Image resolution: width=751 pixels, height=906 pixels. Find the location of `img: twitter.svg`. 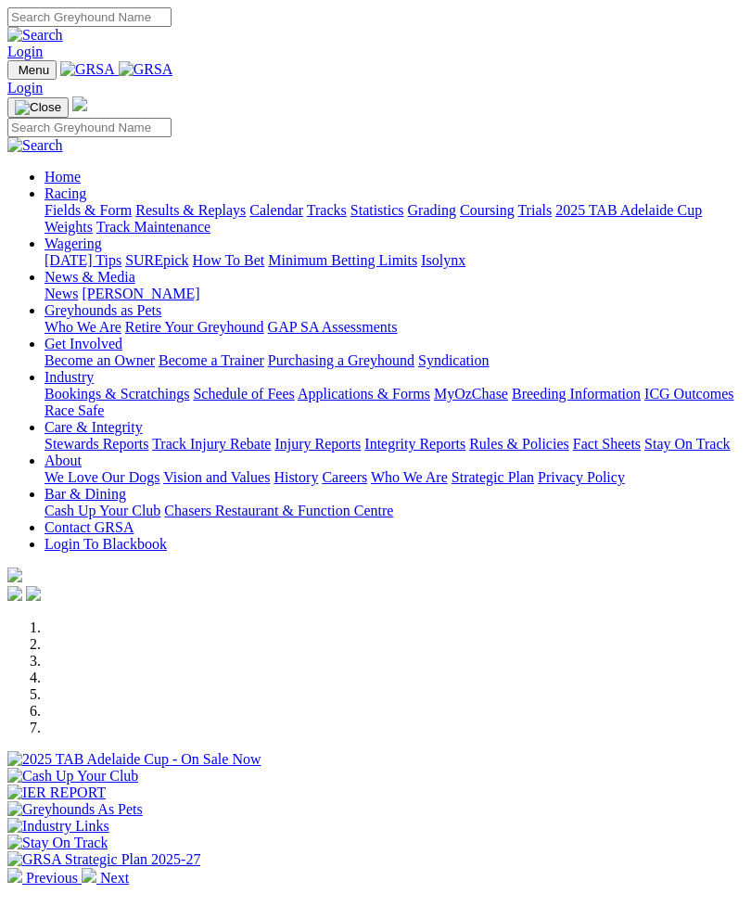

img: twitter.svg is located at coordinates (33, 594).